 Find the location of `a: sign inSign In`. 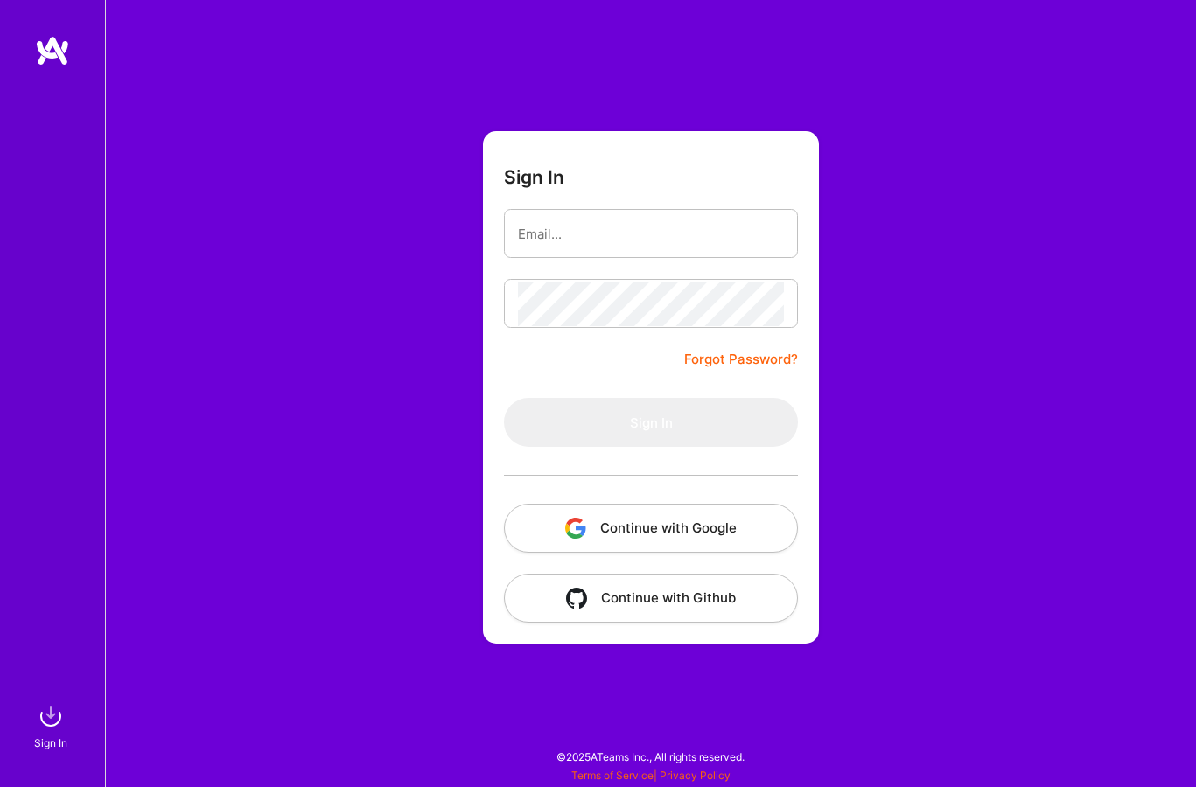

a: sign inSign In is located at coordinates (52, 725).